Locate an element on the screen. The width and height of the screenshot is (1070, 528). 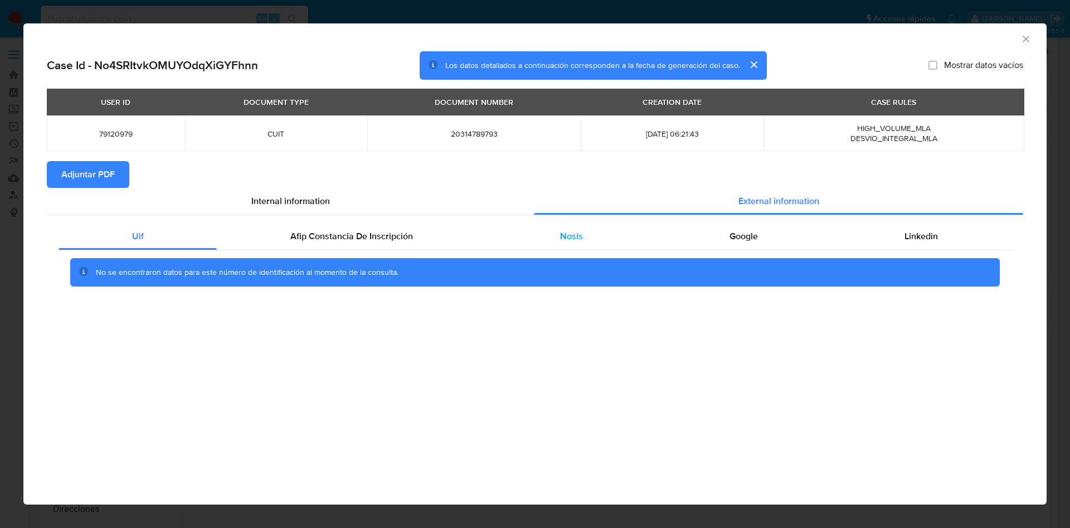
span: 20314789793 is located at coordinates (474, 134).